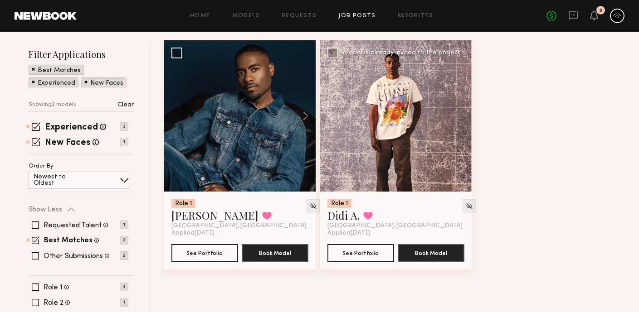 The image size is (639, 312). What do you see at coordinates (68, 143) in the screenshot?
I see `label: New Faces` at bounding box center [68, 143].